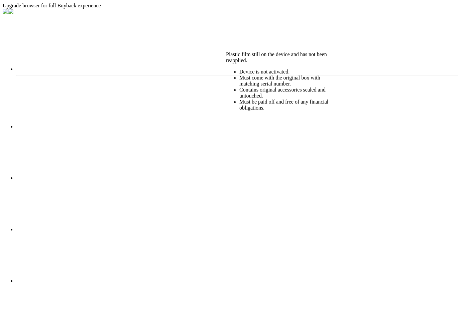  Describe the element at coordinates (11, 11) in the screenshot. I see `img: chrome.png` at that location.